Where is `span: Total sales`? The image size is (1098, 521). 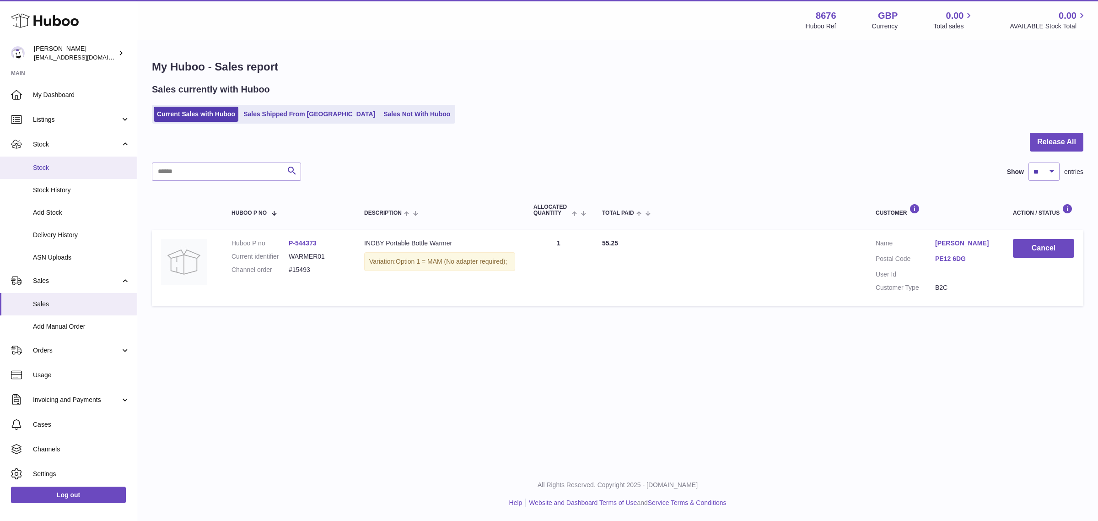 span: Total sales is located at coordinates (953, 26).